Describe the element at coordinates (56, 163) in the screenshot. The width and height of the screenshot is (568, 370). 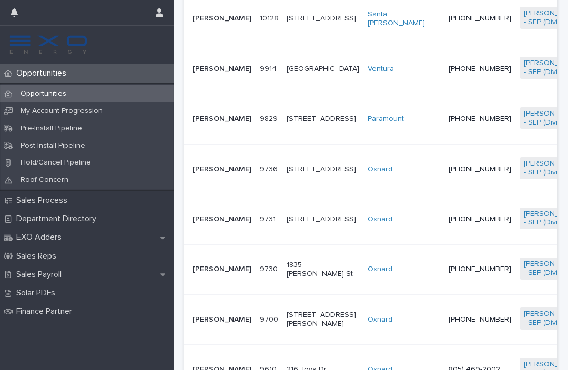
I see `p: Hold/Cancel Pipeline` at that location.